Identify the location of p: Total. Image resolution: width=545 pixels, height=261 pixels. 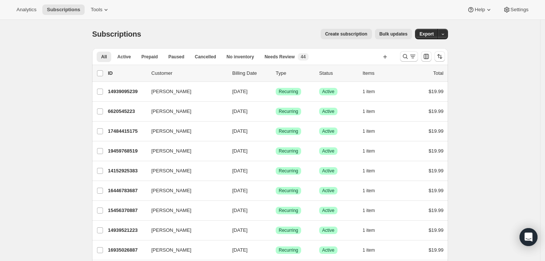
(438, 73).